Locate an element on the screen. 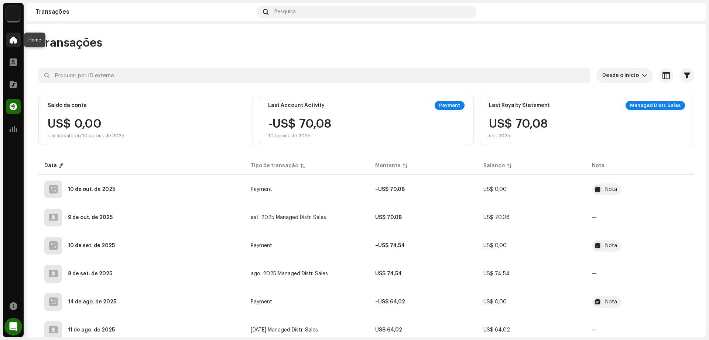 The height and width of the screenshot is (340, 709). img: 730b9dfe-18b5-4111-b483-f30b0c182d82 is located at coordinates (13, 13).